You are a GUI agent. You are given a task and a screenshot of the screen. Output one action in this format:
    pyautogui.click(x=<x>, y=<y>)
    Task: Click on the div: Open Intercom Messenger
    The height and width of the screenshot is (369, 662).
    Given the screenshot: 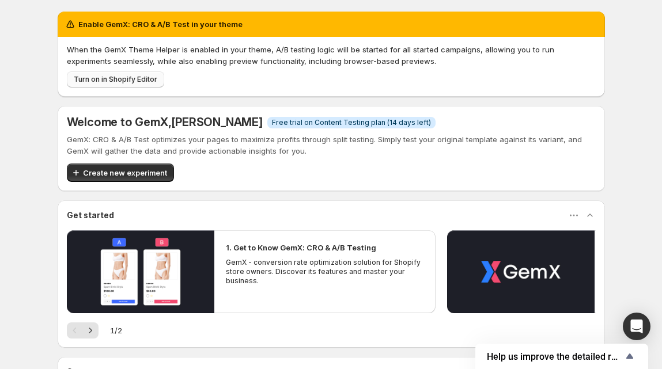 What is the action you would take?
    pyautogui.click(x=636, y=327)
    